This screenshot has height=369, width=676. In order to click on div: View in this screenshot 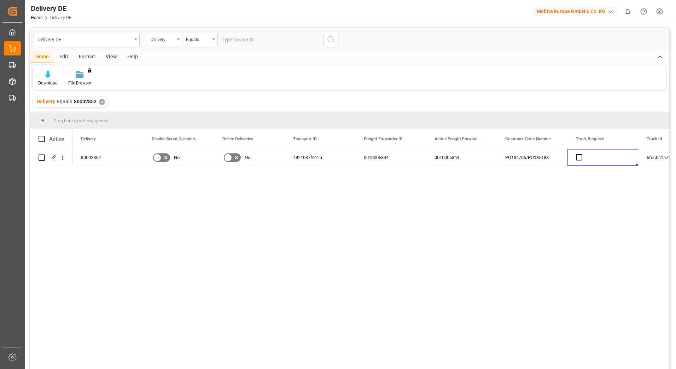, I will do `click(111, 57)`.